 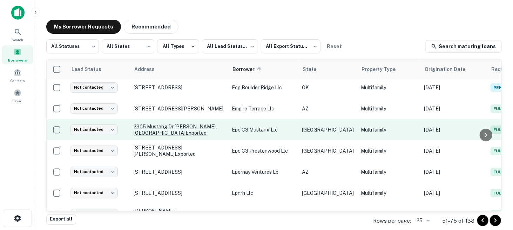 What do you see at coordinates (328, 214) in the screenshot?
I see `p: TN` at bounding box center [328, 214].